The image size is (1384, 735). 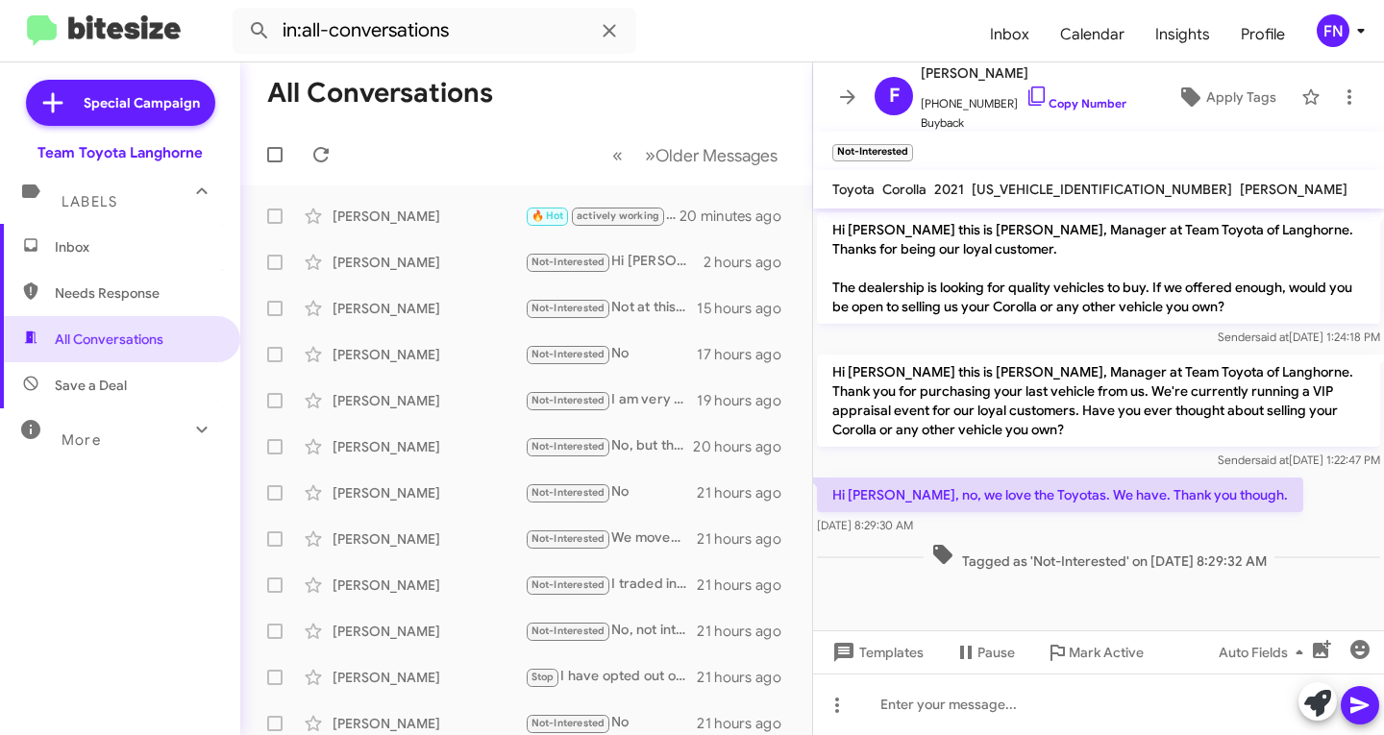 I want to click on a: Inbox, so click(x=1009, y=35).